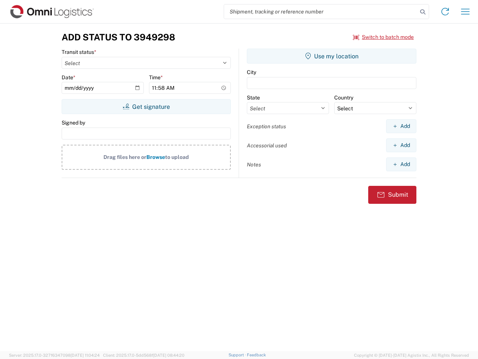 The width and height of the screenshot is (478, 359). Describe the element at coordinates (344, 97) in the screenshot. I see `label: Country` at that location.